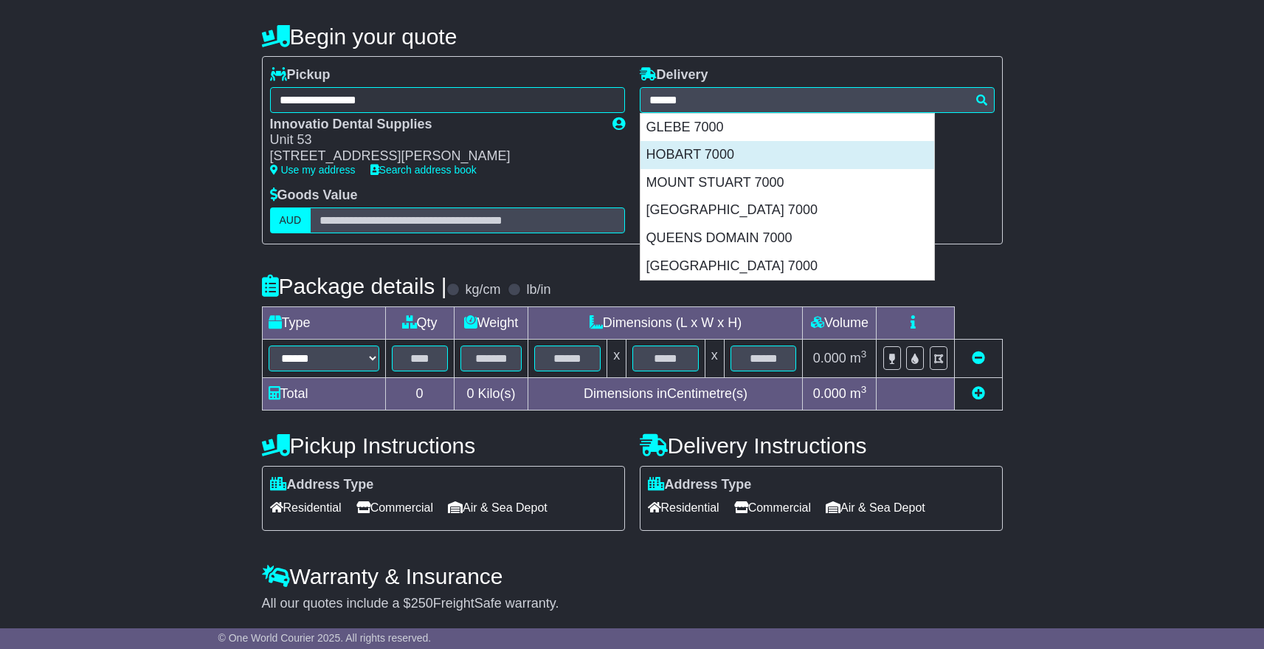 The image size is (1264, 649). What do you see at coordinates (314, 196) in the screenshot?
I see `label: Goods Value` at bounding box center [314, 196].